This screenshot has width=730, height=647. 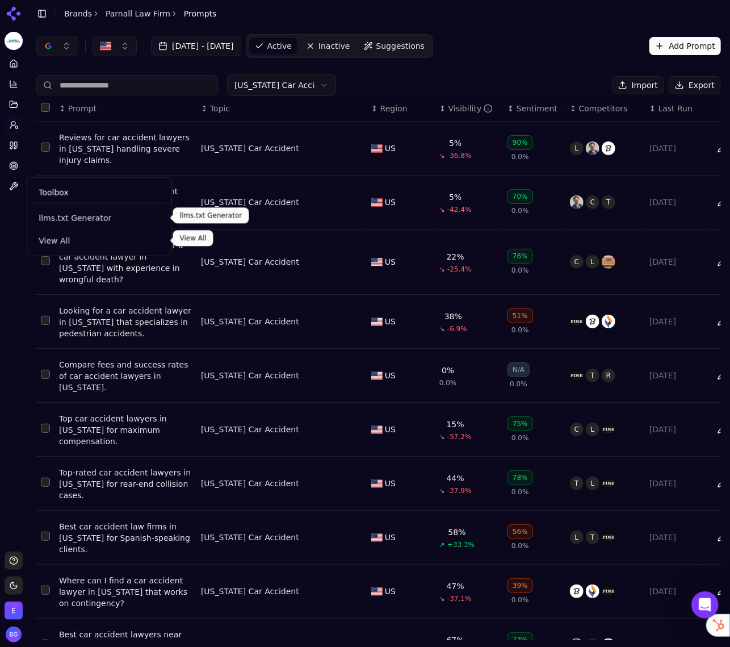 What do you see at coordinates (448, 370) in the screenshot?
I see `div: 0%` at bounding box center [448, 370].